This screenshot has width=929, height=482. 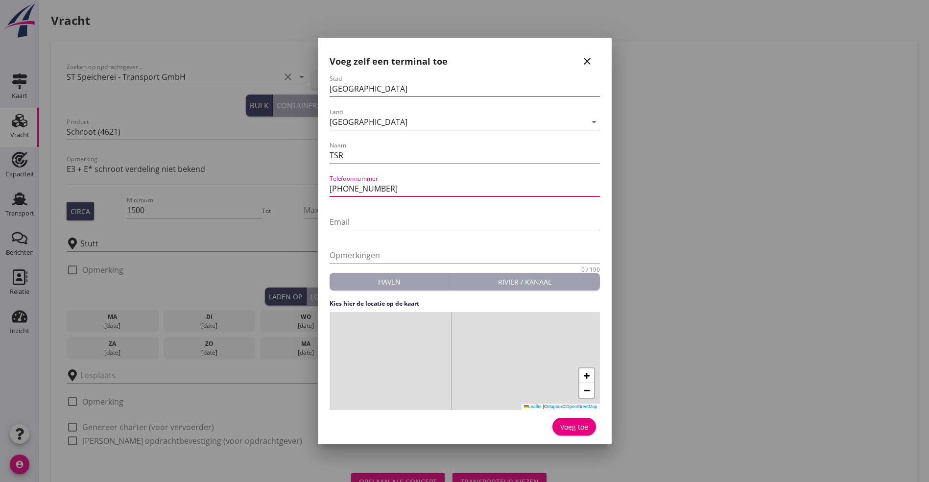 What do you see at coordinates (591, 270) in the screenshot?
I see `div: 0 / 190` at bounding box center [591, 270].